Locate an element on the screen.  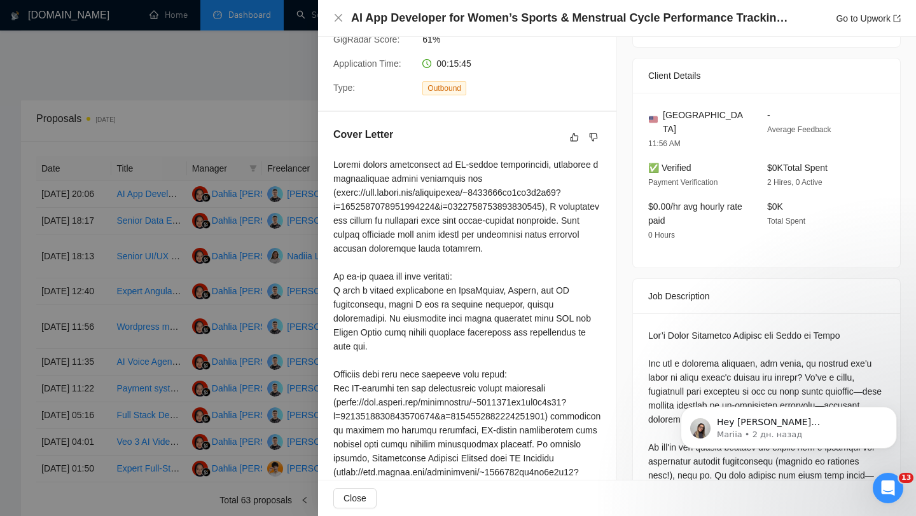
span: Type: is located at coordinates (344, 88).